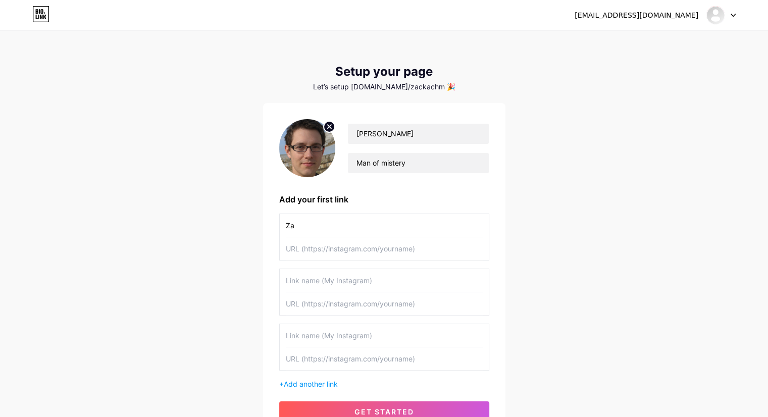  I want to click on span: get started, so click(384, 411).